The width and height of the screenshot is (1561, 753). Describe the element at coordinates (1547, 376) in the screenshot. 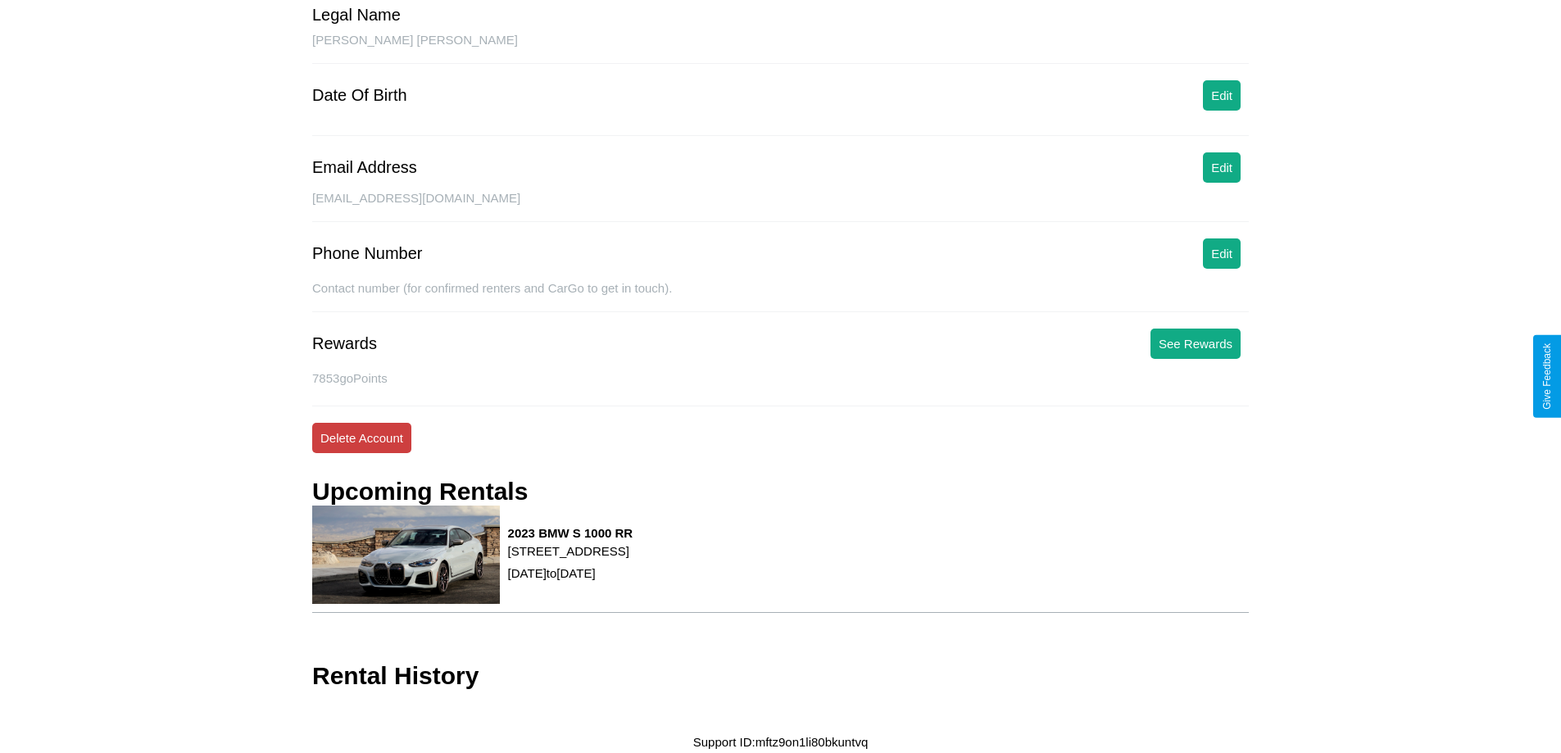

I see `div: Give Feedback` at that location.